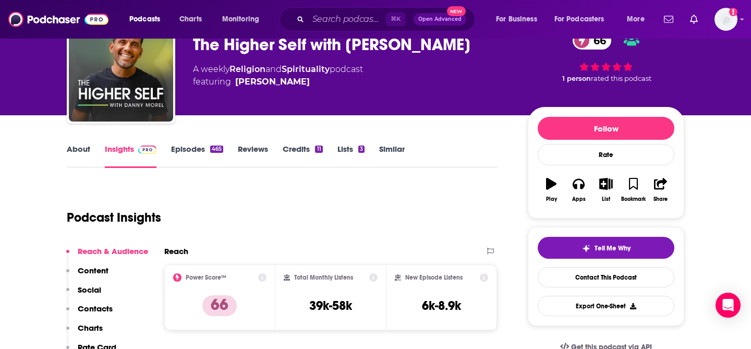  I want to click on a: Spirituality, so click(306, 69).